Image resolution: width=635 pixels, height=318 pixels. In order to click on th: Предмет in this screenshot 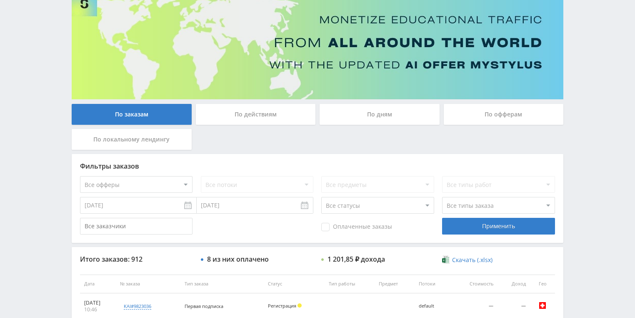, I will do `click(395, 283)`.